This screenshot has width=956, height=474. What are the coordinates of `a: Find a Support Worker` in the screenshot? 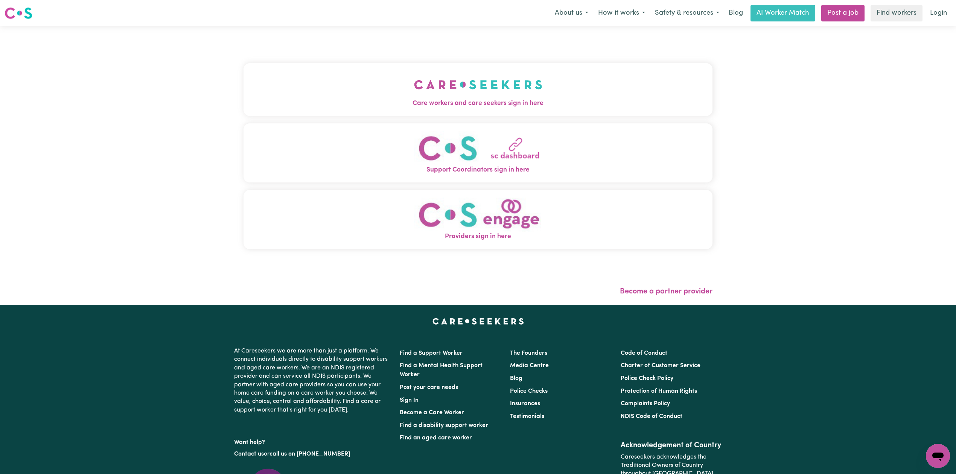 It's located at (431, 354).